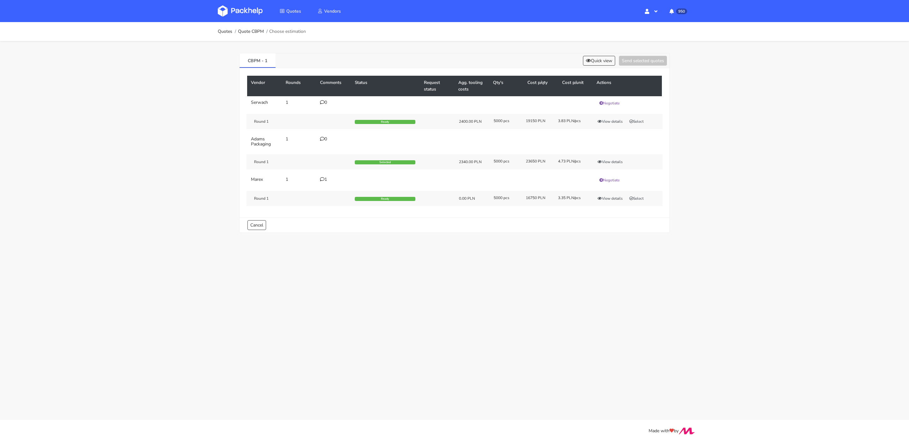  Describe the element at coordinates (264, 142) in the screenshot. I see `td: Adams Packaging` at that location.